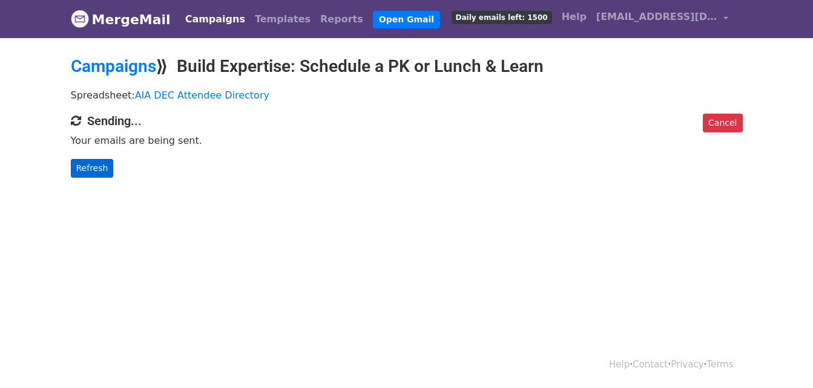  I want to click on span: Daily emails left: 1500, so click(502, 18).